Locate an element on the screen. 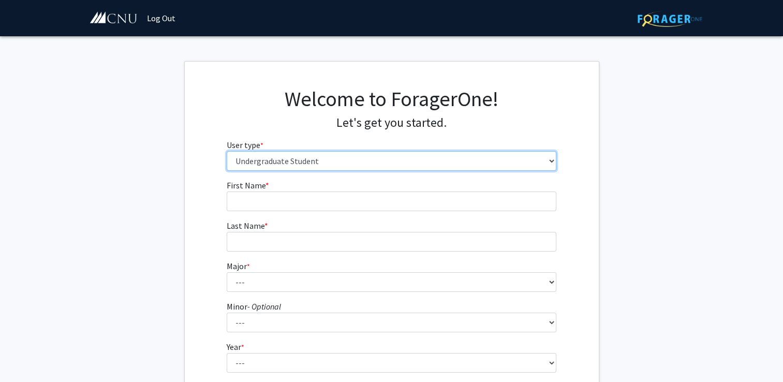  span: Last Name is located at coordinates (245, 226).